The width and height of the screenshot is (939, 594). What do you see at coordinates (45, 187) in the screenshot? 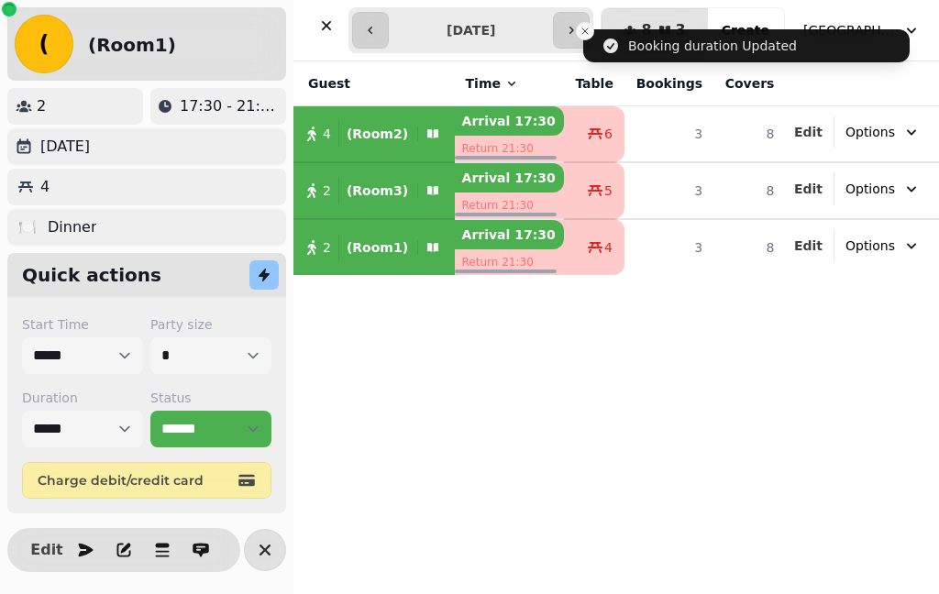
I see `p: 4` at bounding box center [45, 187].